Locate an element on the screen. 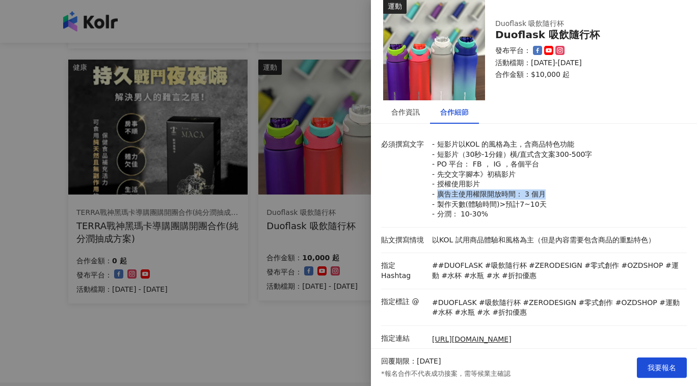 The image size is (697, 386). p: 貼文撰寫情境 is located at coordinates (404, 241).